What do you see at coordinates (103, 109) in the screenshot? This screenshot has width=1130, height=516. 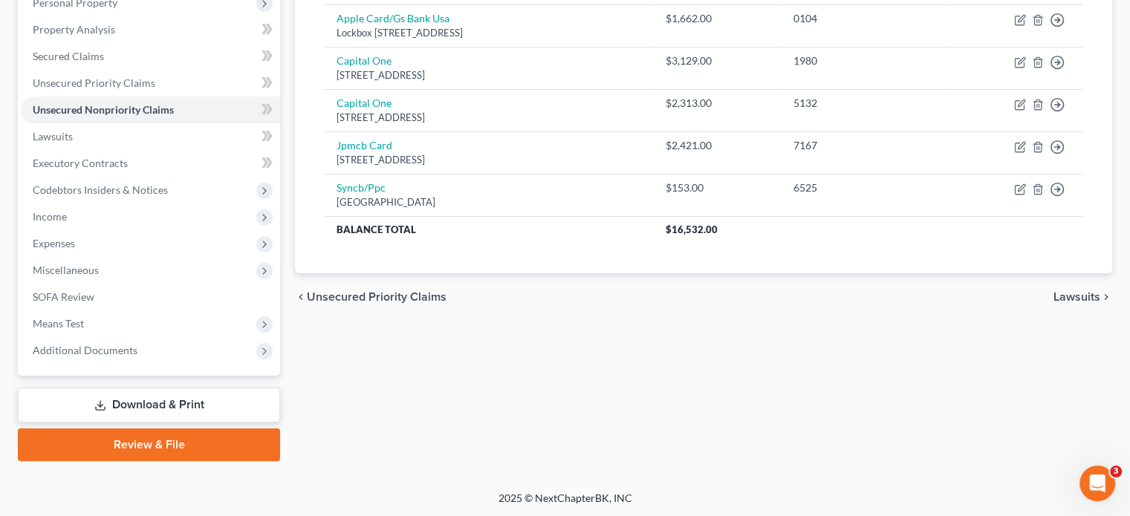 I see `span: Unsecured Nonpriority Claims` at bounding box center [103, 109].